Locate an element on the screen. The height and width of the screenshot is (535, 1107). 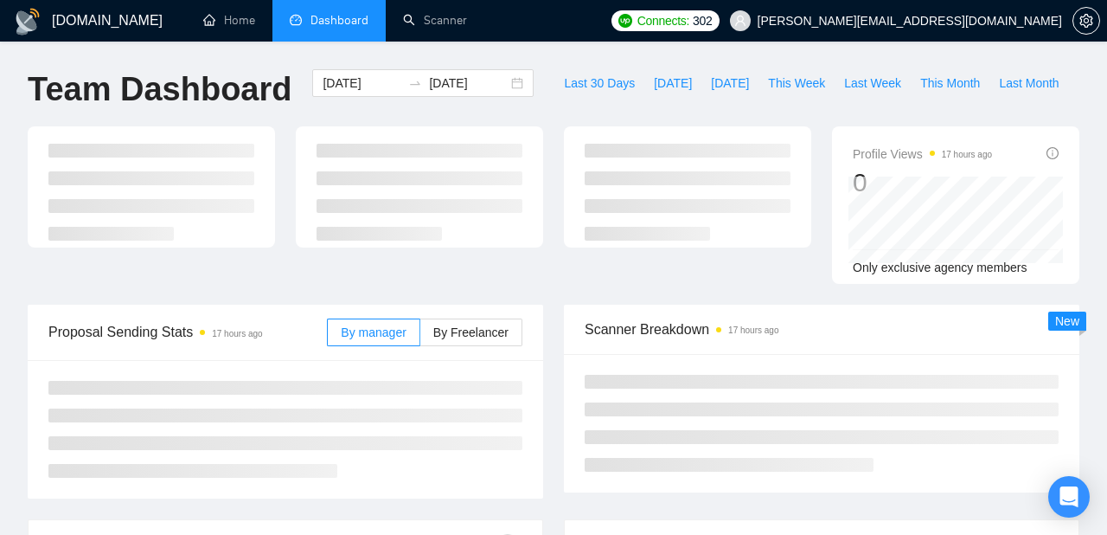
div: Open Intercom Messenger is located at coordinates (1069, 497).